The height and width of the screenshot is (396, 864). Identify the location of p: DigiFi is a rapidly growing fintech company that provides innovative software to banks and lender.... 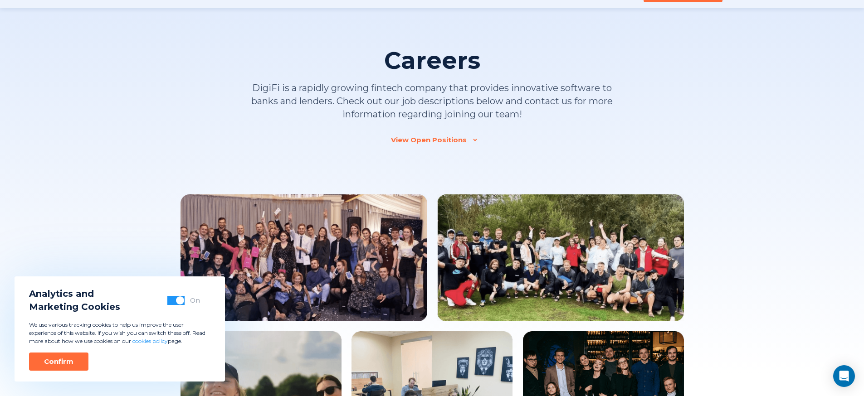
(432, 101).